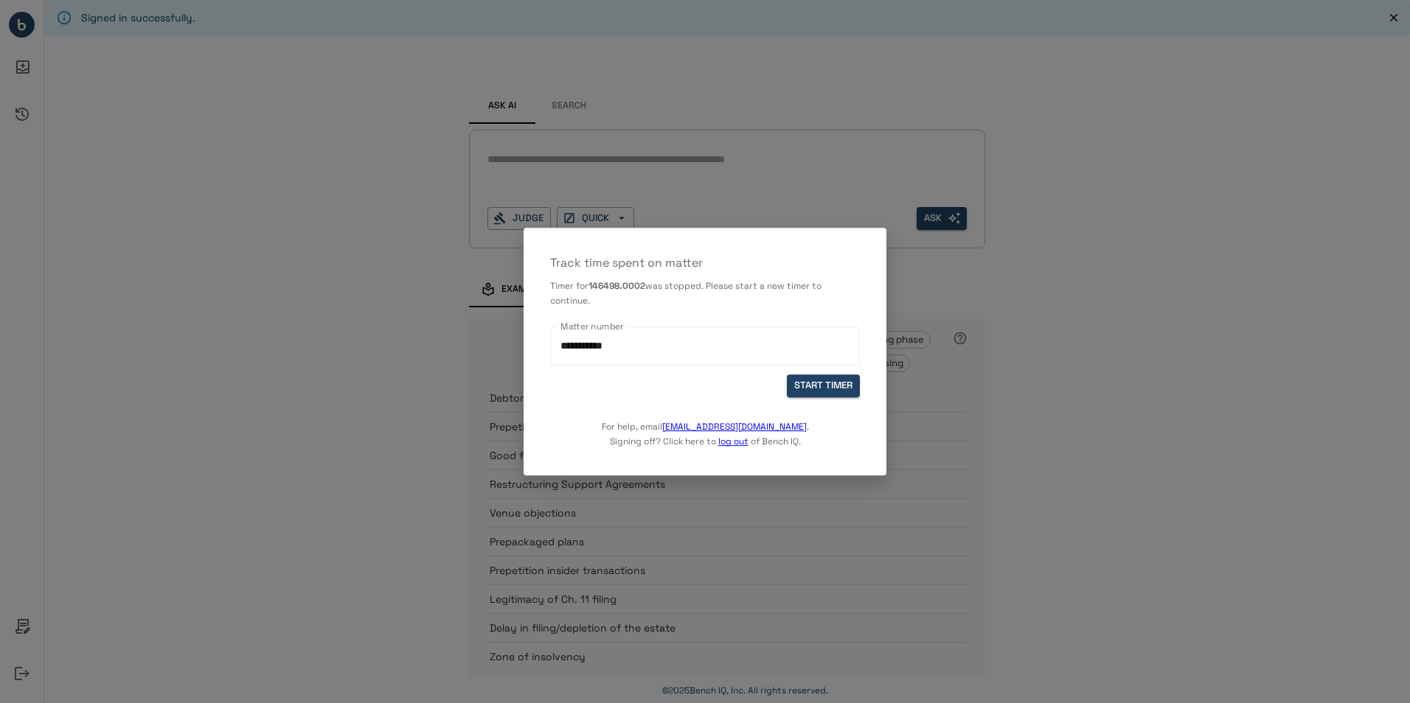  What do you see at coordinates (569, 286) in the screenshot?
I see `span: Timer for` at bounding box center [569, 286].